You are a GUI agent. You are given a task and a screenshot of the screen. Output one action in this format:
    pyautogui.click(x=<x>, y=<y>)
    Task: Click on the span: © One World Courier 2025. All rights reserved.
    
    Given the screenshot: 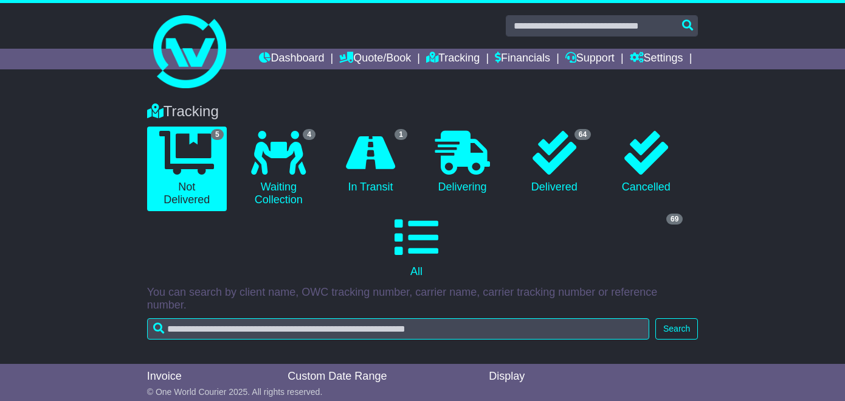 What is the action you would take?
    pyautogui.click(x=235, y=392)
    